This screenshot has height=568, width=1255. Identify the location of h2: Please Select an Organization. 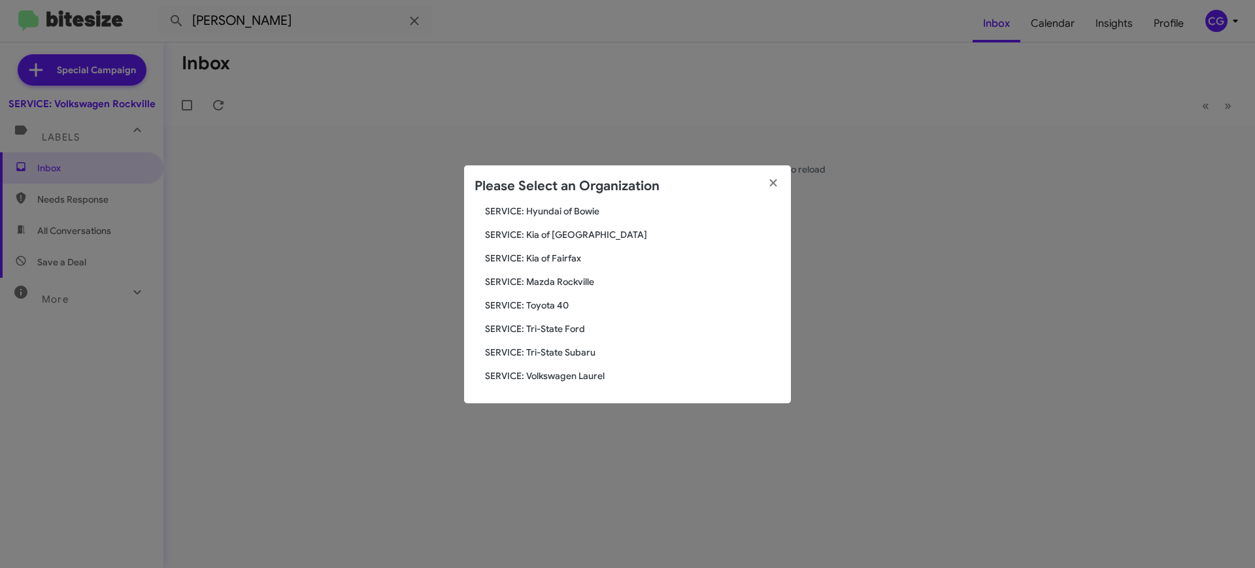
(567, 186).